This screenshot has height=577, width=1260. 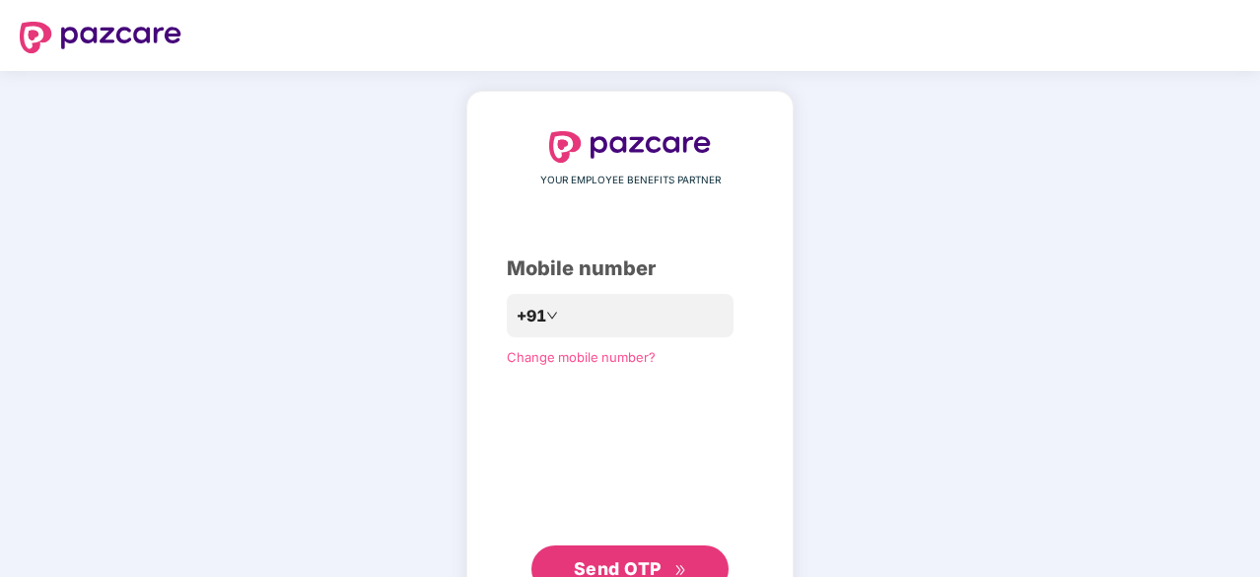 I want to click on span: Change mobile number?, so click(x=581, y=357).